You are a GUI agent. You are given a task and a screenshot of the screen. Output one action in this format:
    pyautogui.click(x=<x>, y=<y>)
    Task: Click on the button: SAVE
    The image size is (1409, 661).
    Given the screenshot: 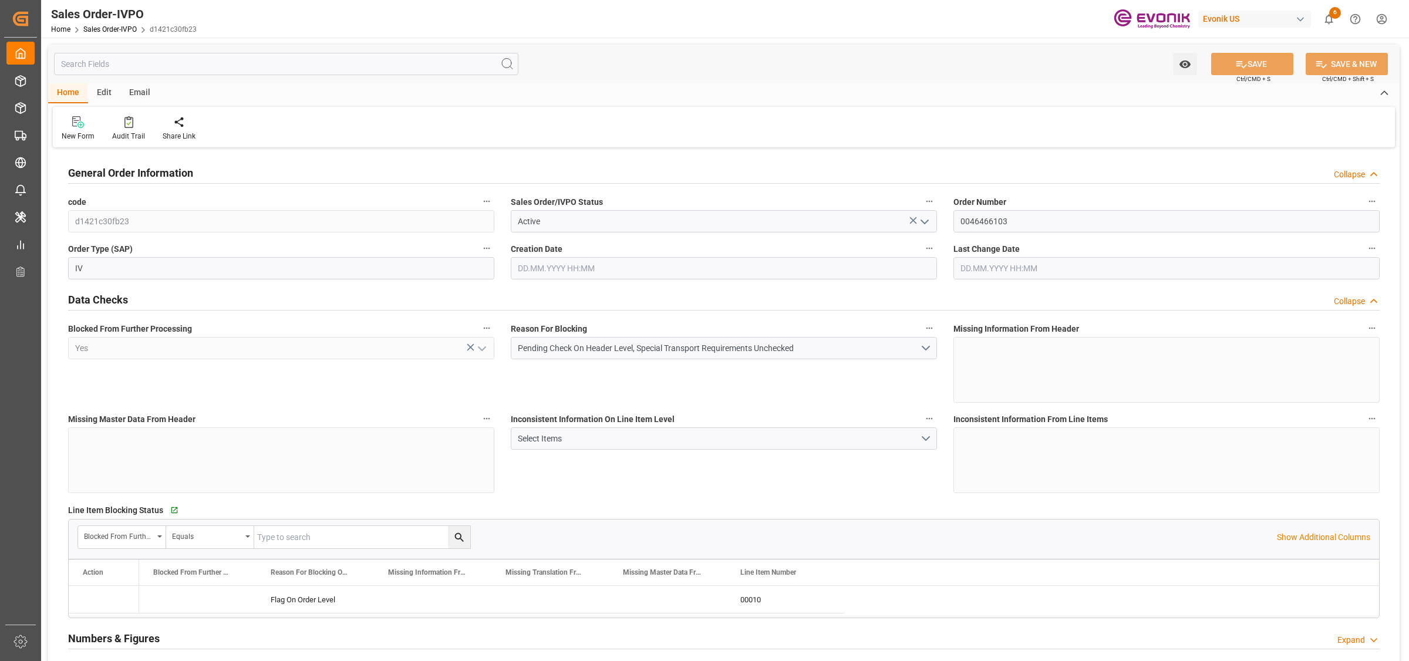 What is the action you would take?
    pyautogui.click(x=1252, y=64)
    